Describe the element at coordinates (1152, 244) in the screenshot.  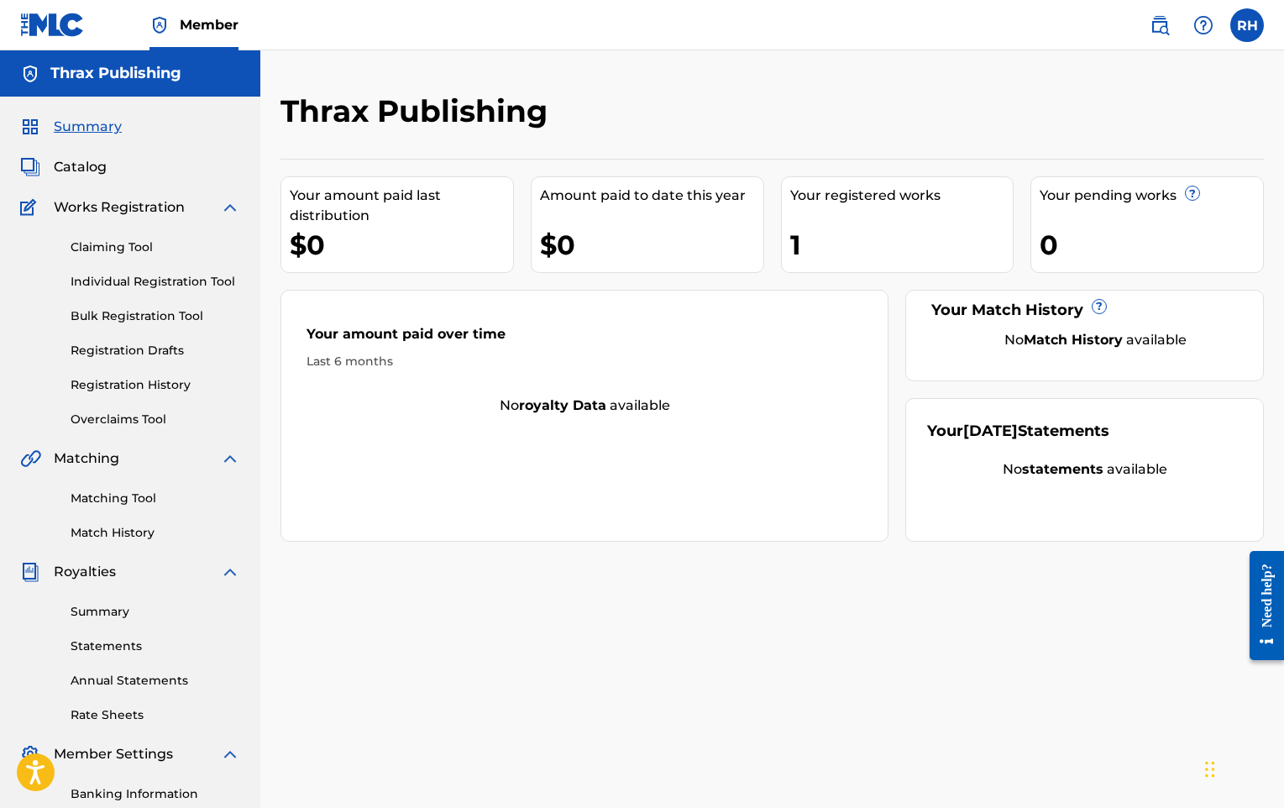
I see `div: 0` at that location.